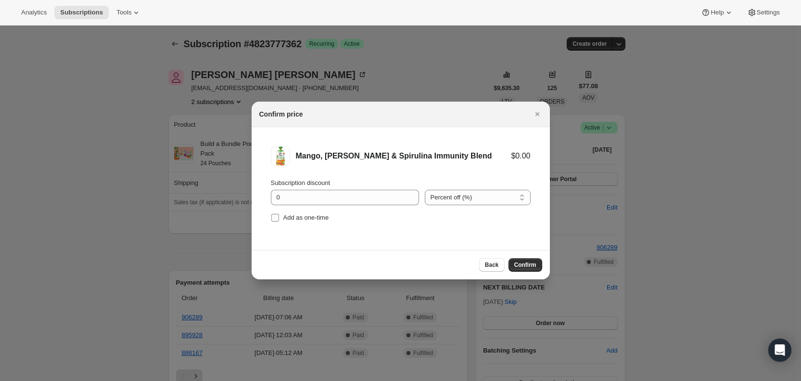 This screenshot has width=801, height=381. What do you see at coordinates (306, 217) in the screenshot?
I see `span: Add as one-time` at bounding box center [306, 217].